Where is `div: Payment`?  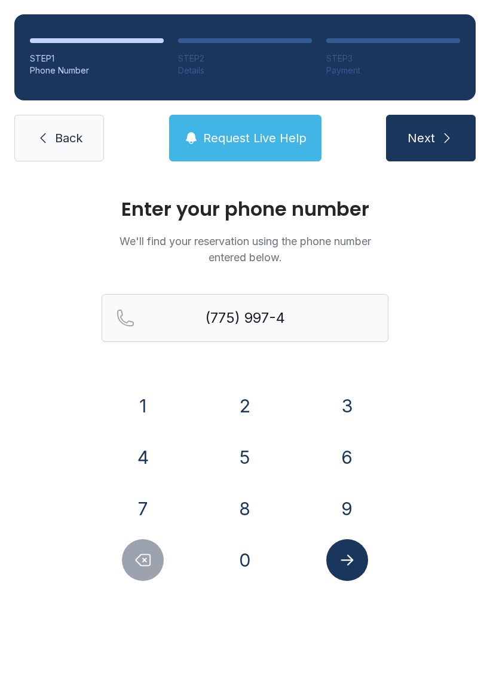
div: Payment is located at coordinates (393, 70).